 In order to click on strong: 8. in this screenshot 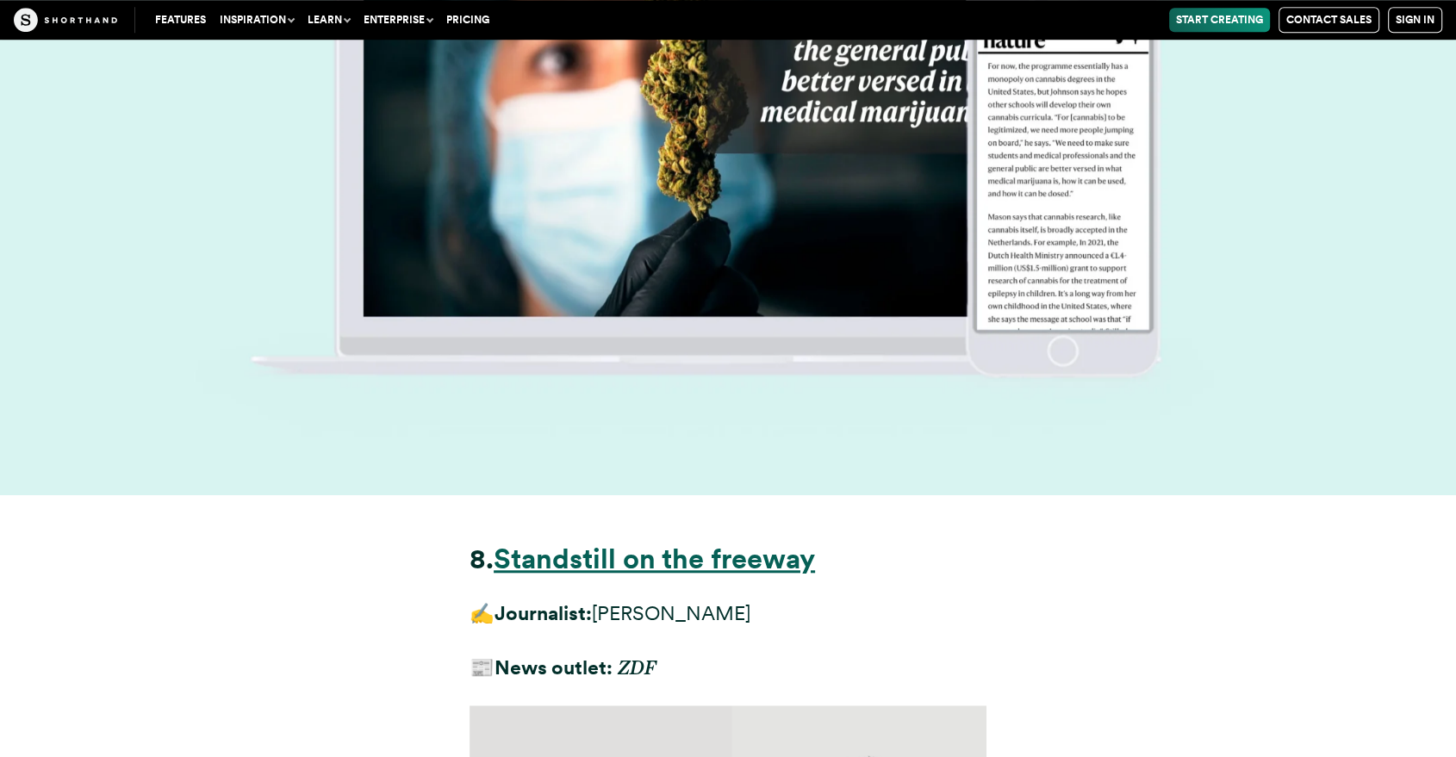, I will do `click(481, 558)`.